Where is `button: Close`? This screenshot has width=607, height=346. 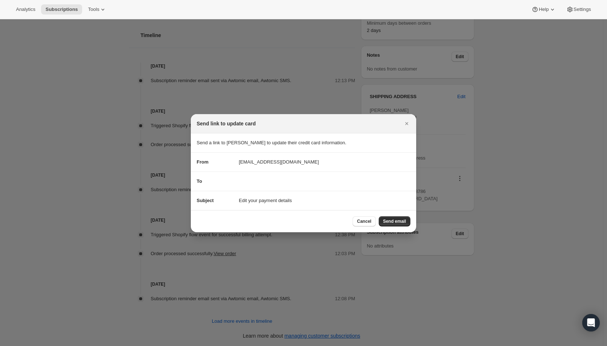 button: Close is located at coordinates (407, 124).